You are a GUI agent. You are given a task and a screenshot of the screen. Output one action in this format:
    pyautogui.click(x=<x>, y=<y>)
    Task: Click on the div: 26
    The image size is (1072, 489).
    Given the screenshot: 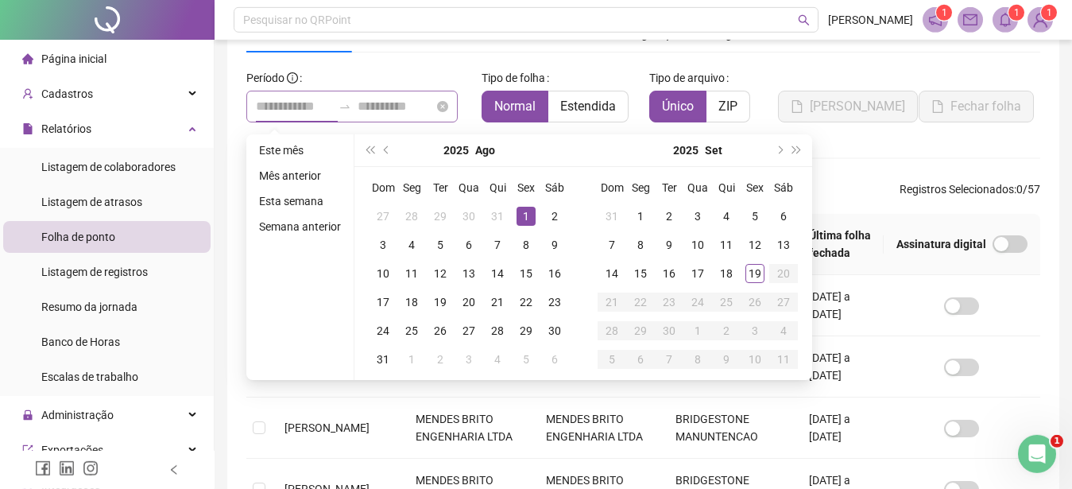 What is the action you would take?
    pyautogui.click(x=440, y=330)
    